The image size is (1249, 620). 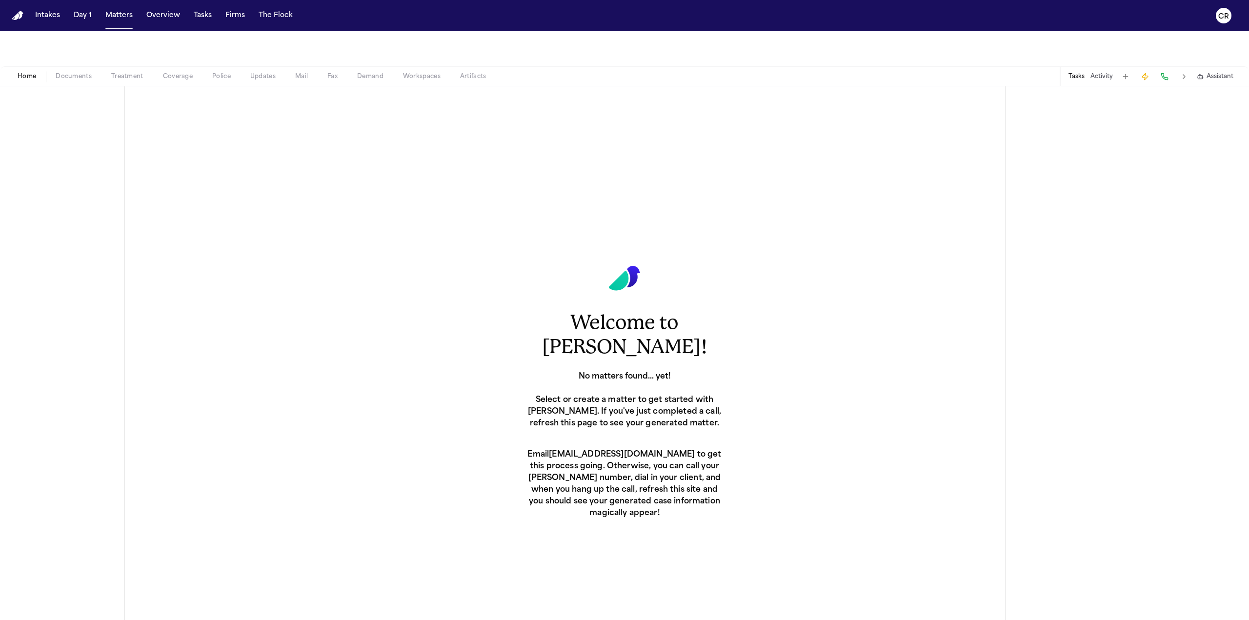 I want to click on a: Intakes, so click(x=47, y=16).